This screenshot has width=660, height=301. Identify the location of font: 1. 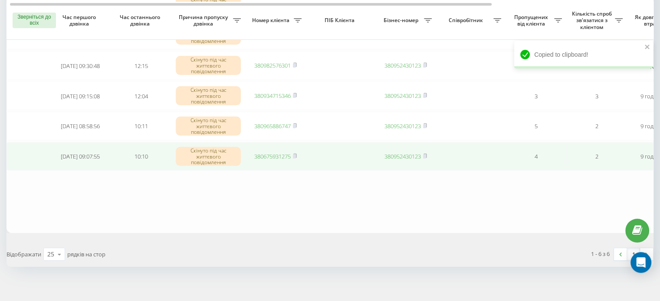
(633, 255).